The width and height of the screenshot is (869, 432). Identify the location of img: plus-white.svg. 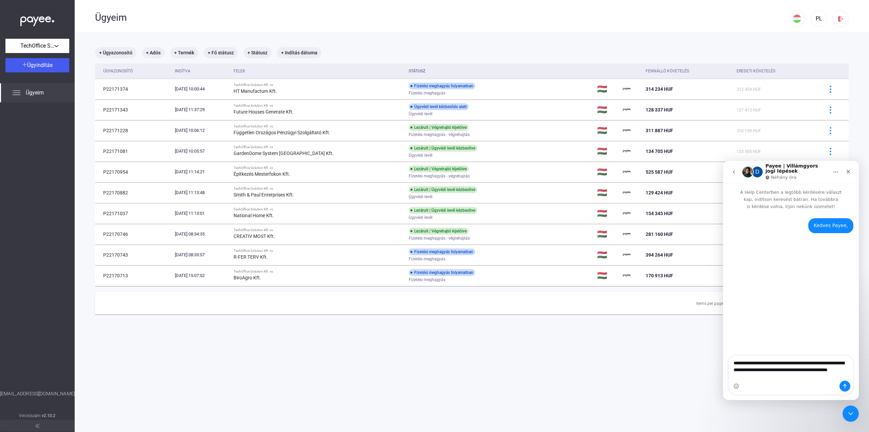
(25, 65).